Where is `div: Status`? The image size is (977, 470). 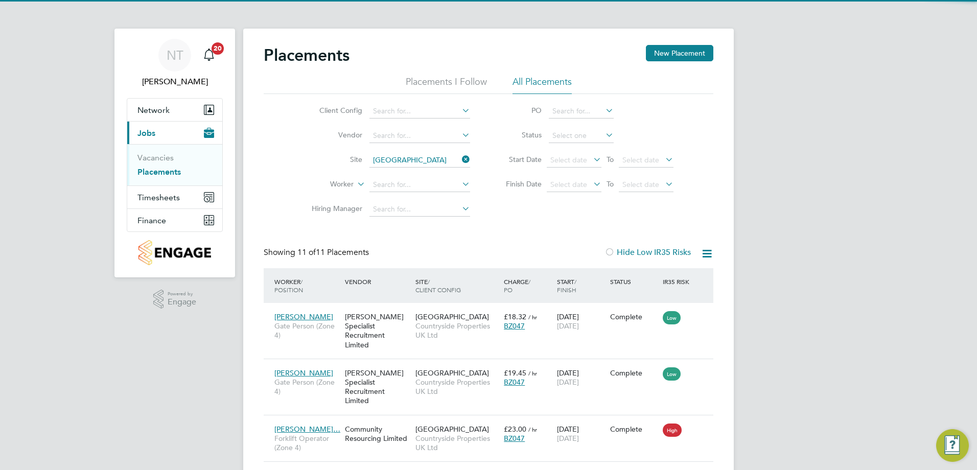
div: Status is located at coordinates (634, 282).